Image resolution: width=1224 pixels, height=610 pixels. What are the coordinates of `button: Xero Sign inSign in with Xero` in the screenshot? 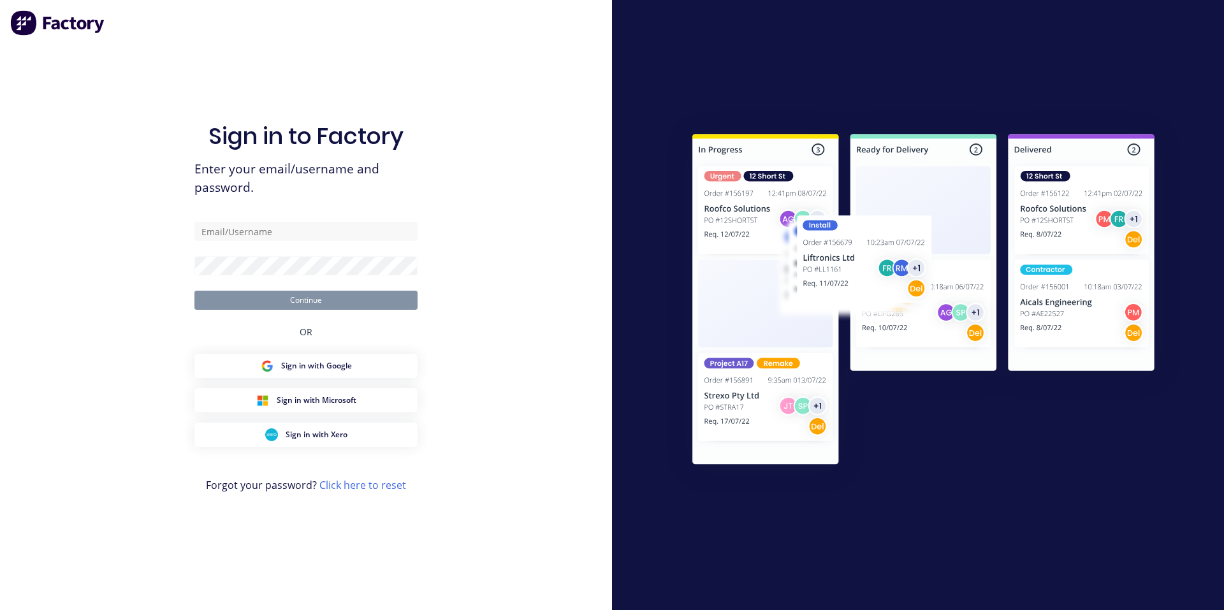 It's located at (306, 435).